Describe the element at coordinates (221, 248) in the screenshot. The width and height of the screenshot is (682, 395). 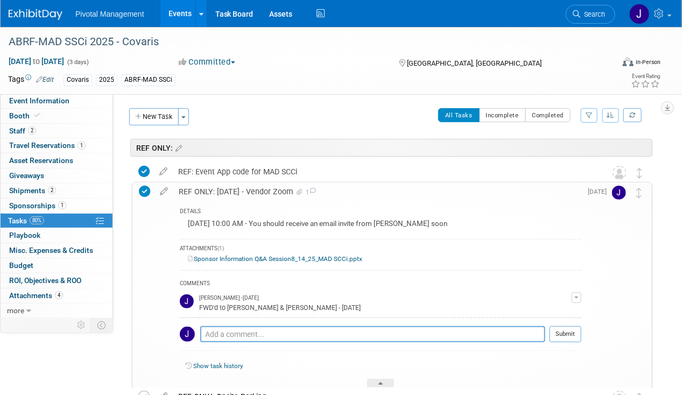
I see `span: (1)` at that location.